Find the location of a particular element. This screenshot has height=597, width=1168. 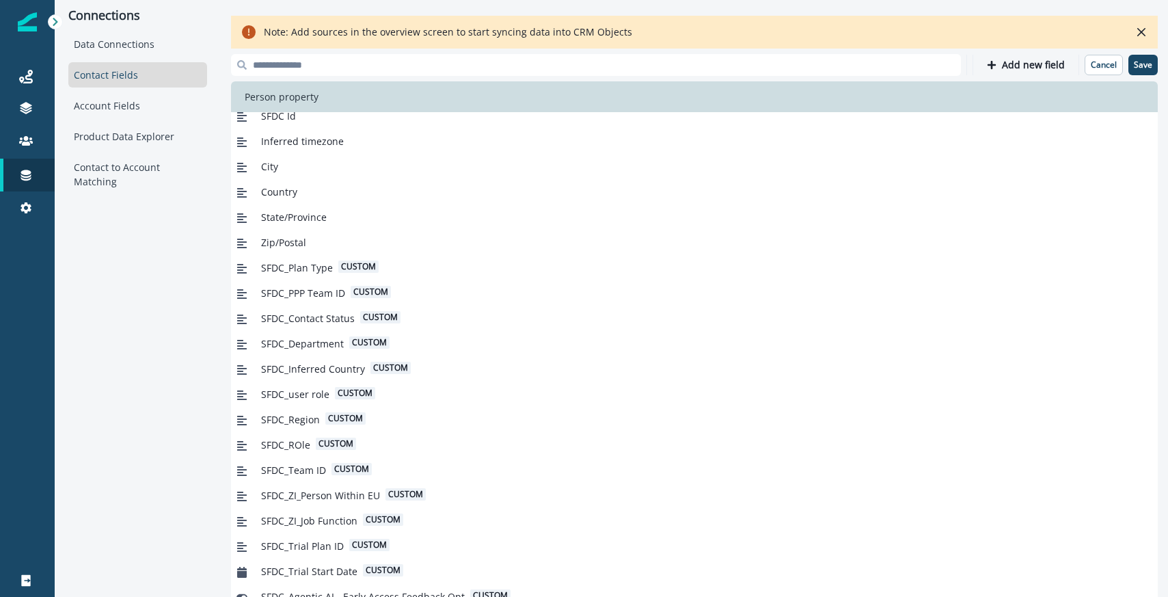

span: City is located at coordinates (269, 166).